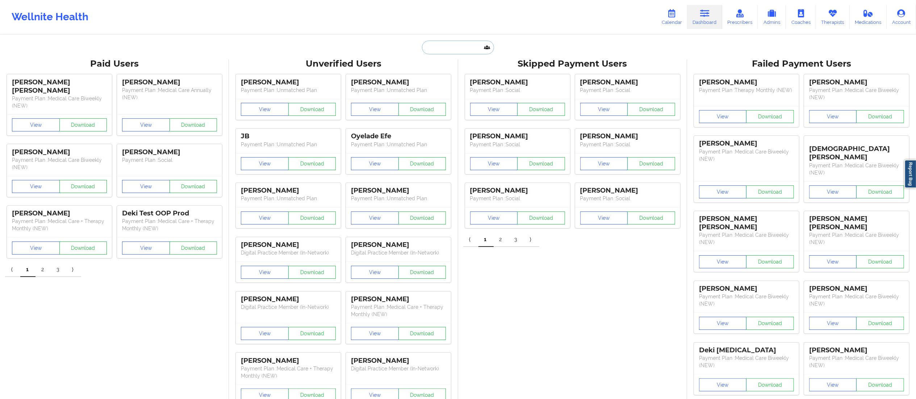 The width and height of the screenshot is (916, 399). Describe the element at coordinates (869, 17) in the screenshot. I see `a: Medications` at that location.